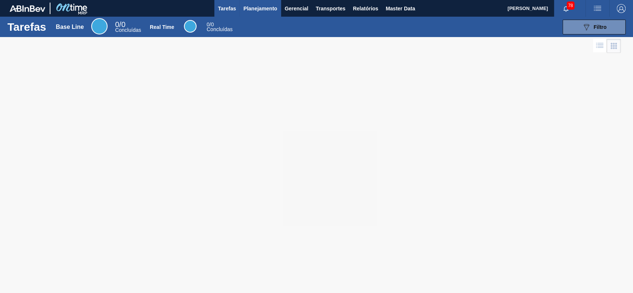 Image resolution: width=633 pixels, height=293 pixels. What do you see at coordinates (227, 9) in the screenshot?
I see `span: Tarefas` at bounding box center [227, 9].